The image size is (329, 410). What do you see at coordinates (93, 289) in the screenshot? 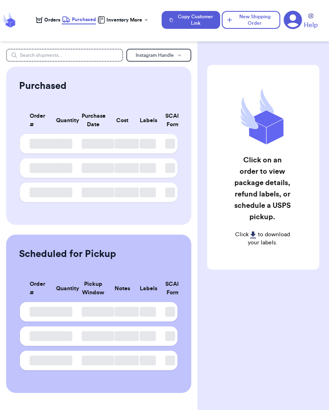
I see `th: Pickup Window` at bounding box center [93, 289].